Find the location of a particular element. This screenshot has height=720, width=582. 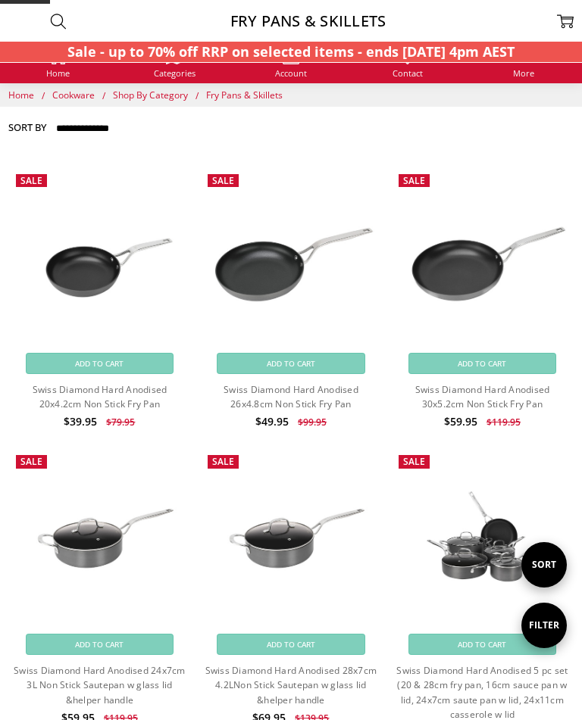

span: Shop By Category is located at coordinates (150, 95).